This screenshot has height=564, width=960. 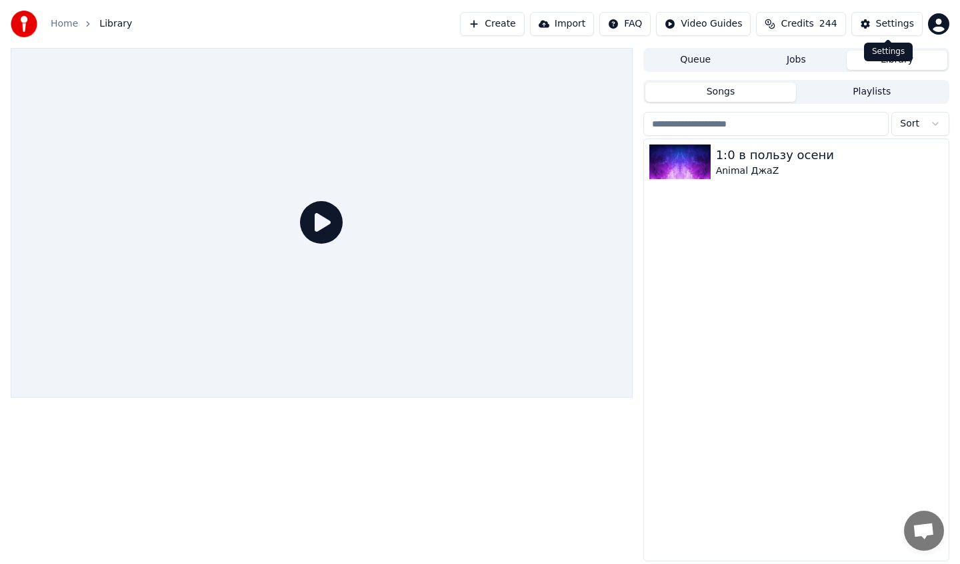 What do you see at coordinates (871, 92) in the screenshot?
I see `button: Playlists` at bounding box center [871, 92].